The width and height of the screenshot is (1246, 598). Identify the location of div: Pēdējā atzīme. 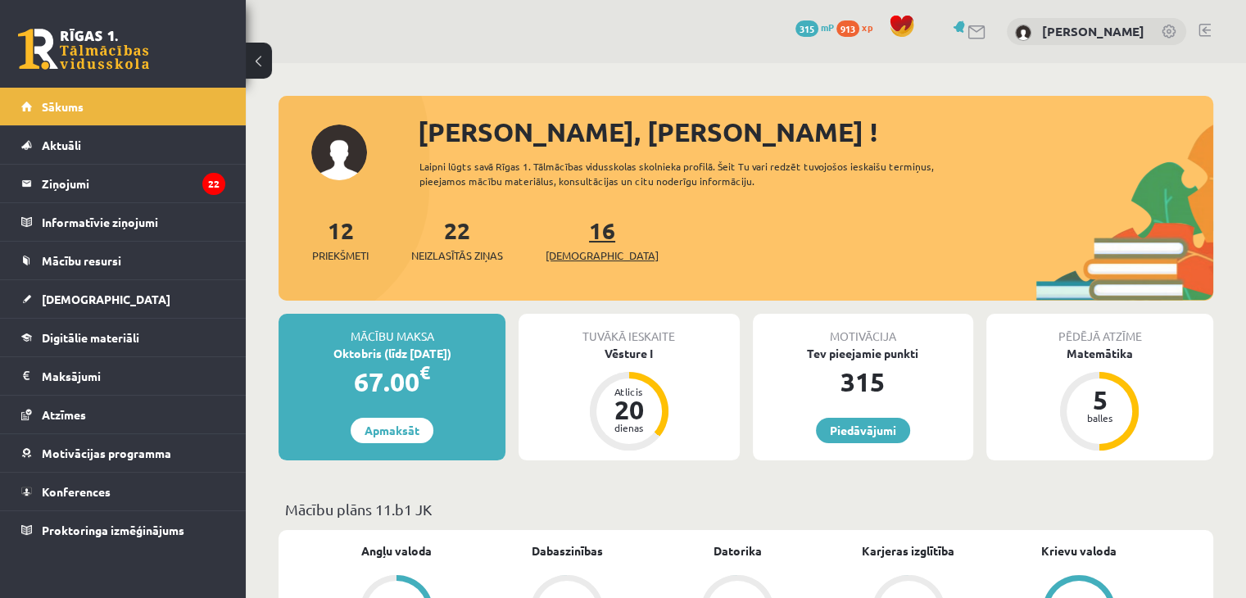
(1100, 329).